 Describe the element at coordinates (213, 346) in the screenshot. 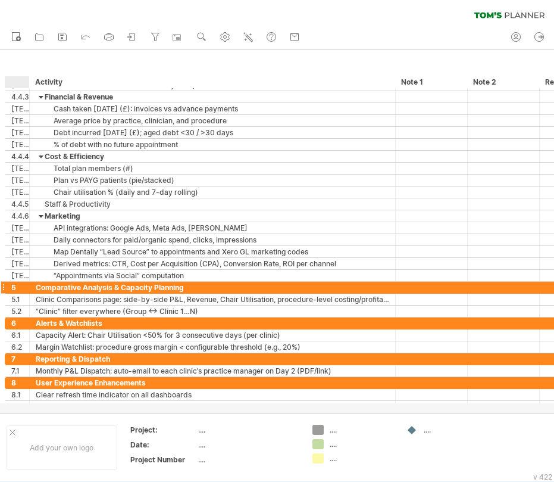

I see `div: Margin Watchlist: procedure gross margin < configurable threshold (e.g., 20%)` at that location.